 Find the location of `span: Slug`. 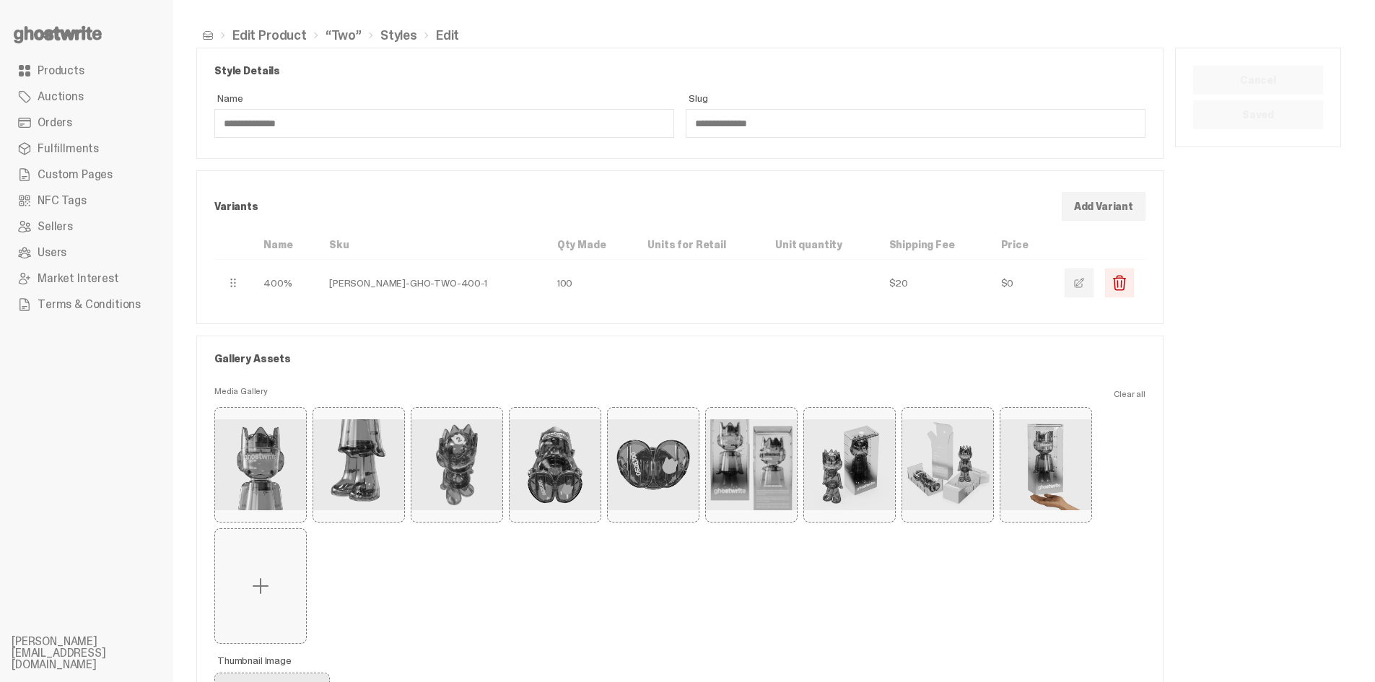

span: Slug is located at coordinates (917, 98).